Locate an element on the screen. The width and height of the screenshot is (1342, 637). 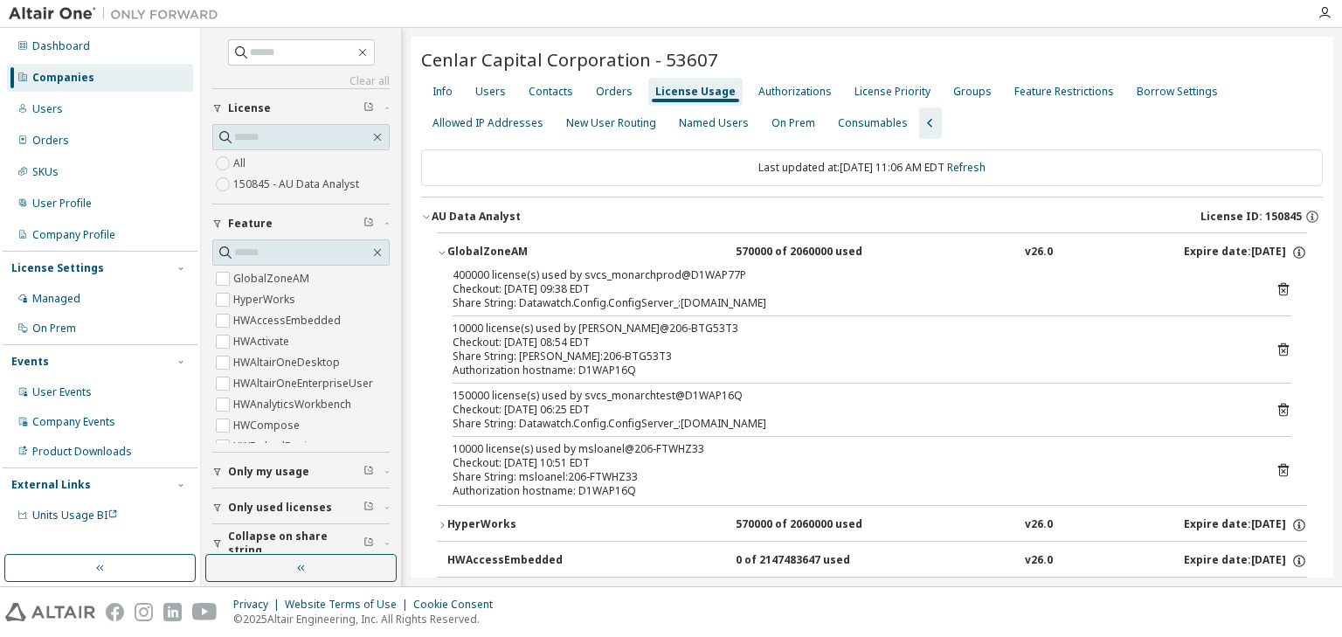
div: HWAccessEmbedded is located at coordinates (526, 561).